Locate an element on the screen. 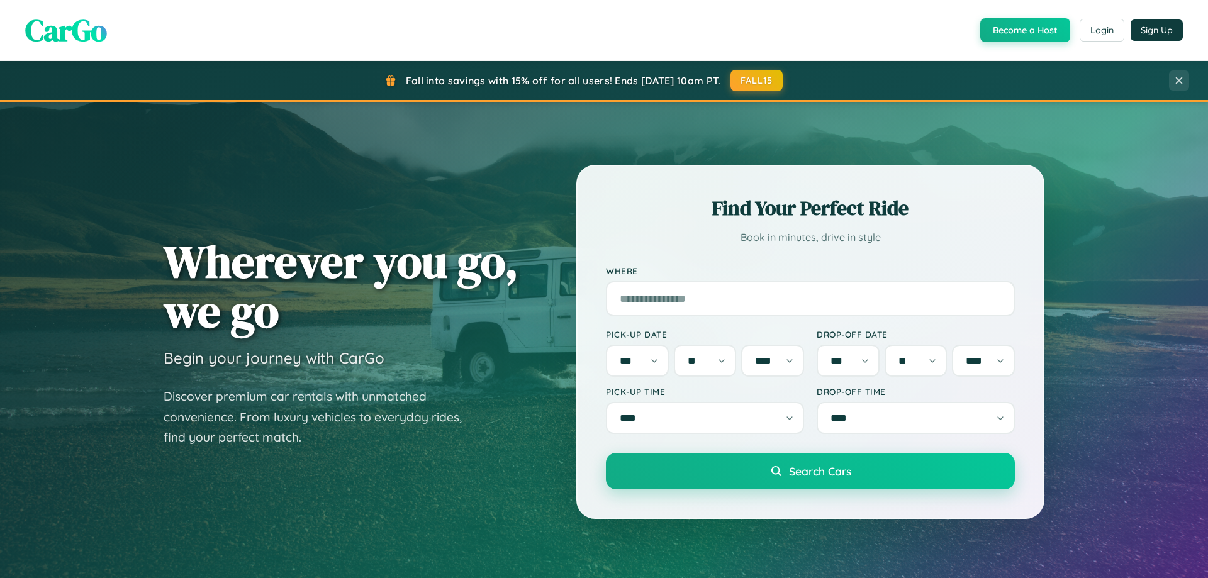 This screenshot has width=1208, height=578. button: Become a Host is located at coordinates (1025, 30).